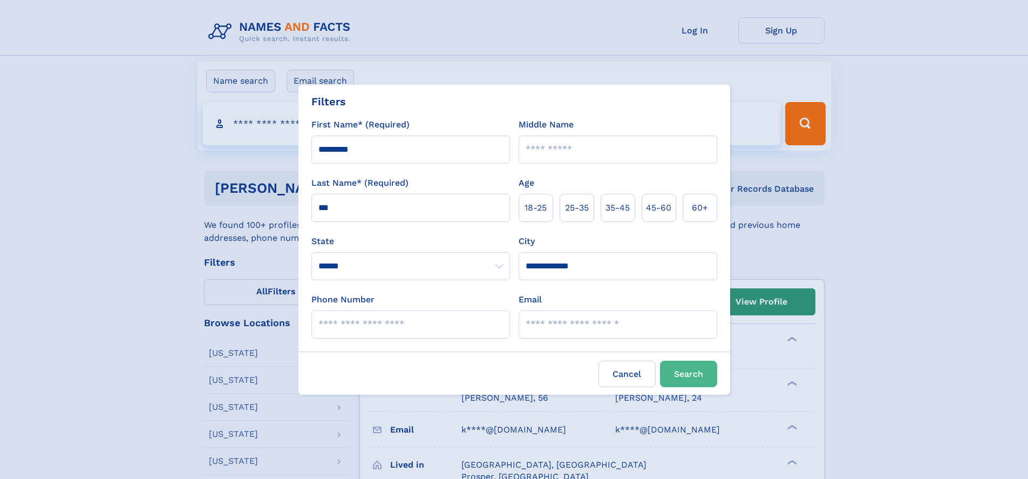 This screenshot has width=1028, height=479. Describe the element at coordinates (577, 208) in the screenshot. I see `span: 25‑35` at that location.